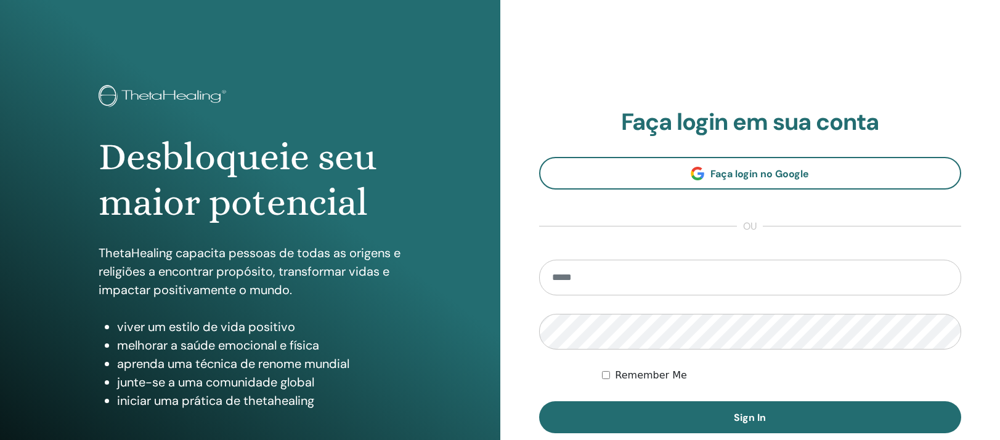 The height and width of the screenshot is (440, 1000). Describe the element at coordinates (259, 401) in the screenshot. I see `li: iniciar uma prática de thetahealing` at that location.